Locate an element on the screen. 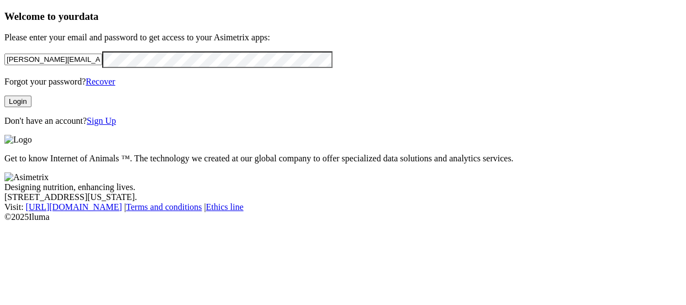 The image size is (686, 305). a: Ethics line is located at coordinates (225, 207).